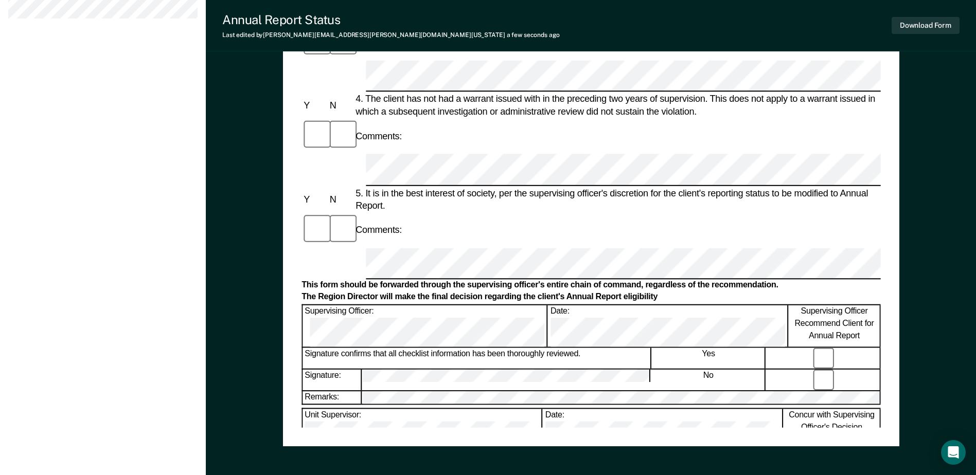 The image size is (976, 475). What do you see at coordinates (332, 398) in the screenshot?
I see `div: Remarks:` at bounding box center [332, 398].